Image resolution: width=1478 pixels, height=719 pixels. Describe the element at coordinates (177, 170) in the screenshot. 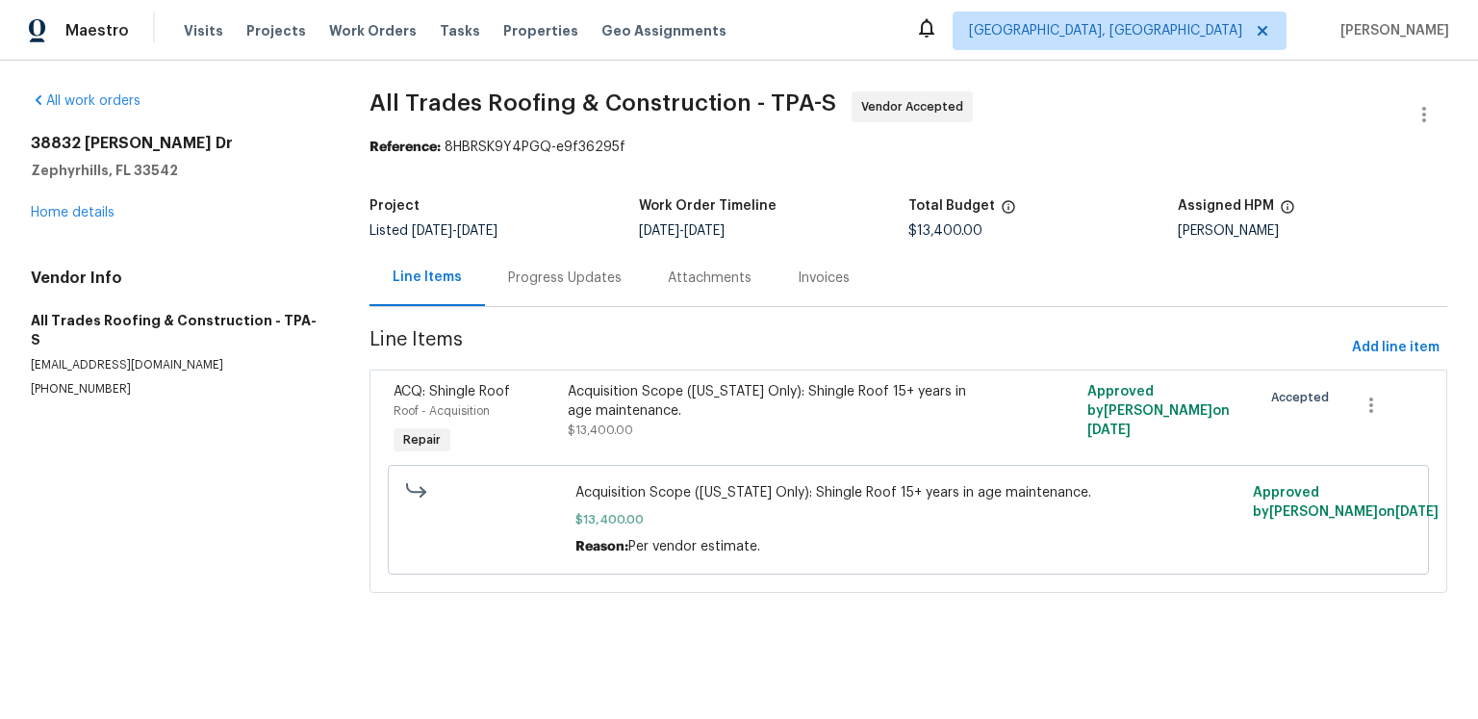

I see `h5: Zephyrhills, FL 33542` at that location.